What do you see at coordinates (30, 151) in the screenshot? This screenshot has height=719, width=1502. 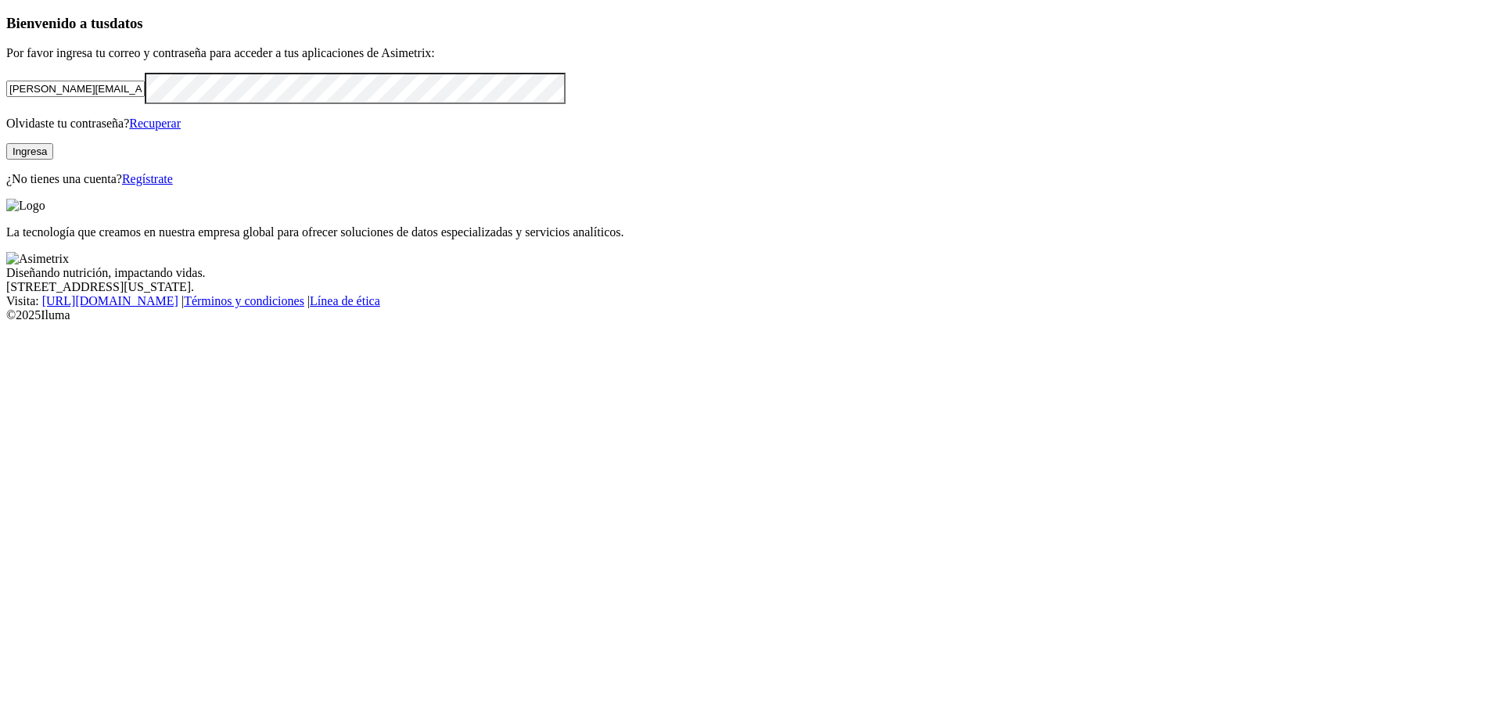 I see `button: Ingresa` at bounding box center [30, 151].